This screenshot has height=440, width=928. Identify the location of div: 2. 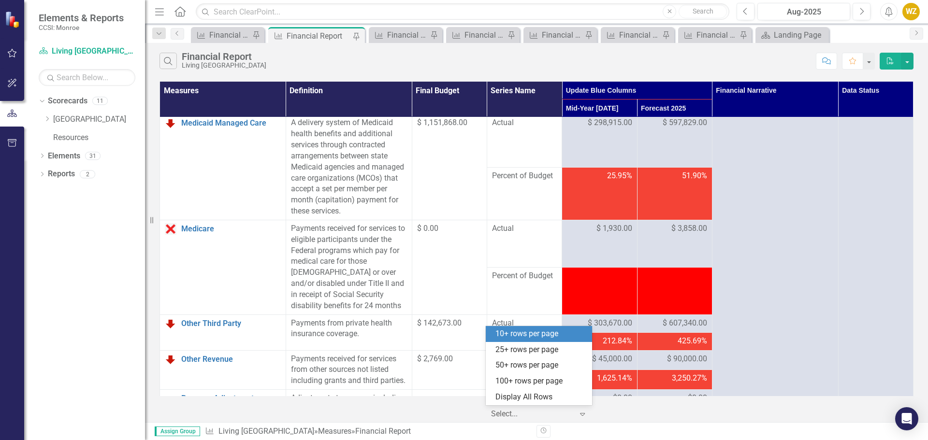
(88, 174).